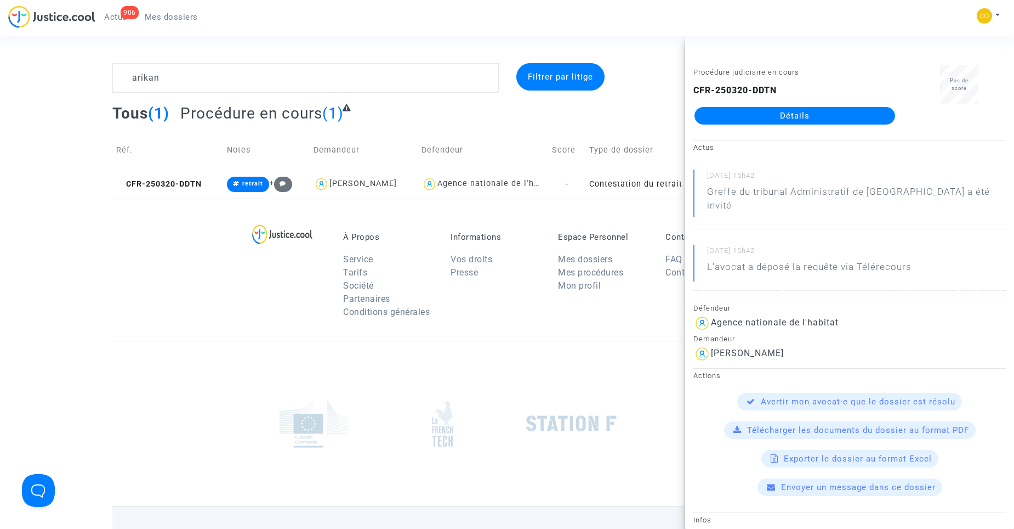  What do you see at coordinates (571, 423) in the screenshot?
I see `img: stationf.png` at bounding box center [571, 423].